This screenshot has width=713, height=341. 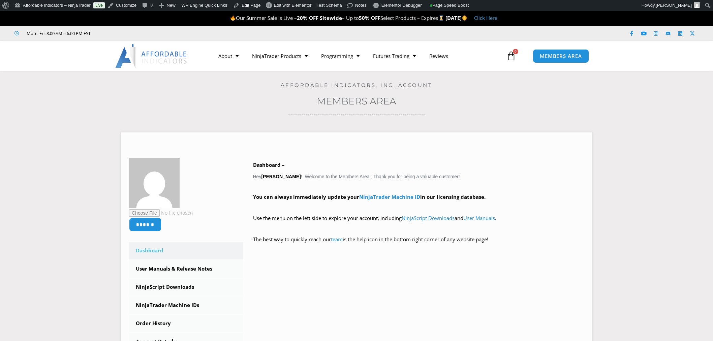 What do you see at coordinates (485, 18) in the screenshot?
I see `a: Click Here` at bounding box center [485, 18].